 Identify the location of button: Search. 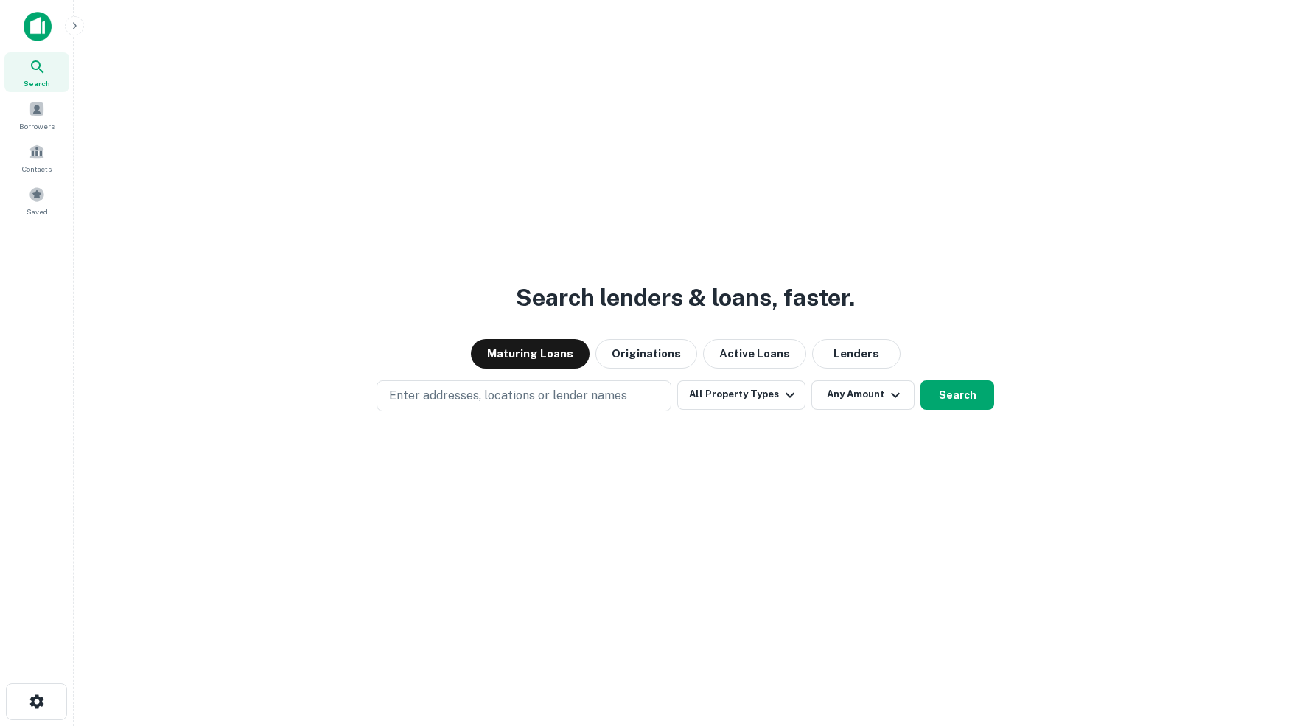
(958, 395).